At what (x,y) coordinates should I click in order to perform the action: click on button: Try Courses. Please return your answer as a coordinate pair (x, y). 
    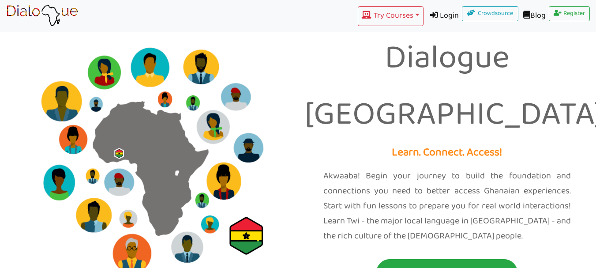
    Looking at the image, I should click on (390, 16).